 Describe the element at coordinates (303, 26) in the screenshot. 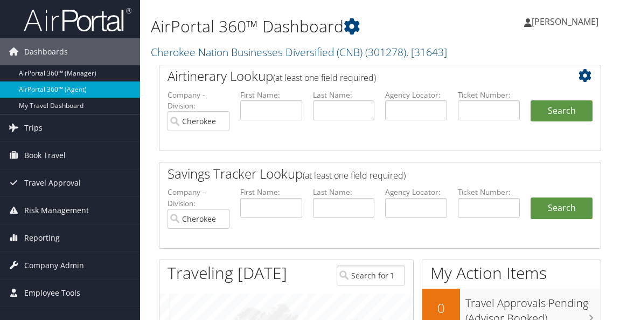

I see `h1: AirPortal 360™ Dashboard` at that location.